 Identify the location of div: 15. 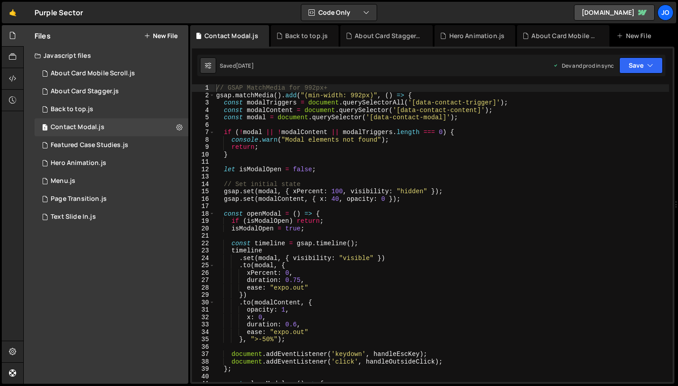
(203, 192).